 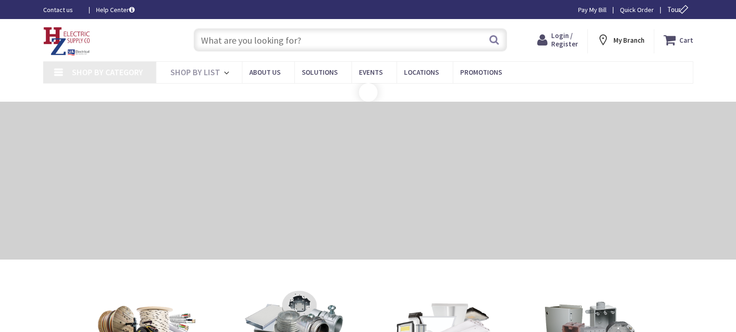 I want to click on div: My Branch, so click(x=620, y=40).